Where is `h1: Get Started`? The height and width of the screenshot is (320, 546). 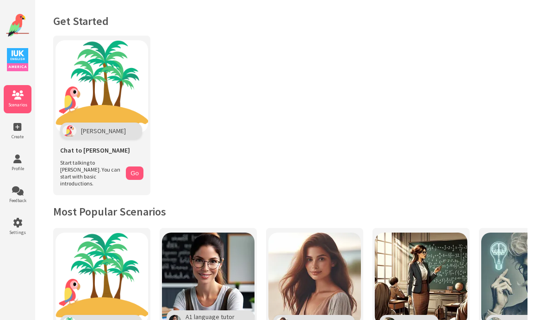
h1: Get Started is located at coordinates (290, 21).